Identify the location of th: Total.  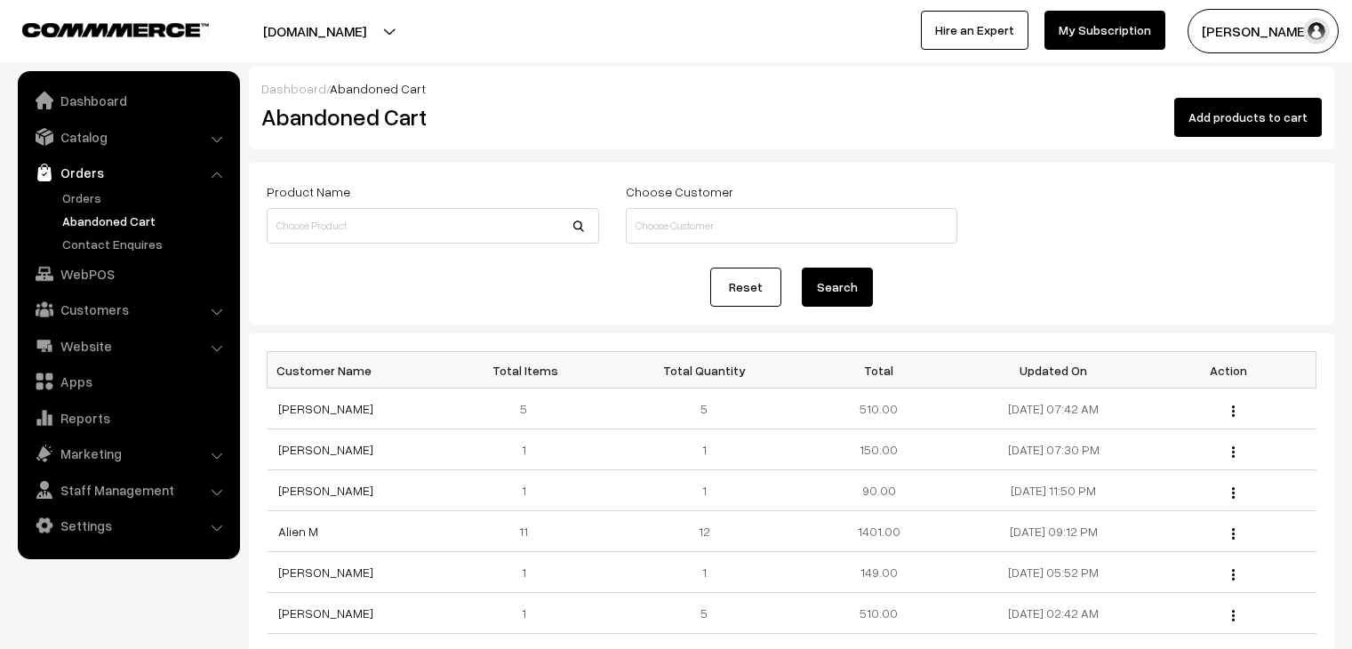
(878, 370).